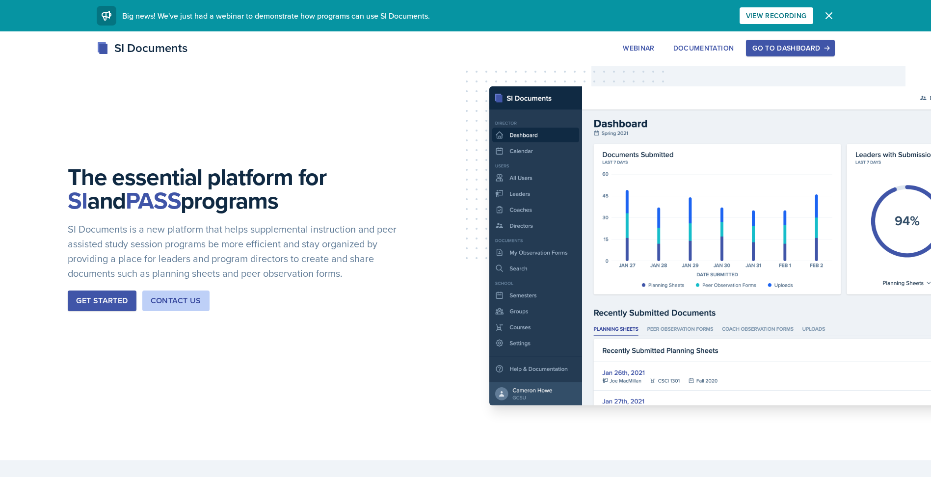 This screenshot has height=477, width=931. Describe the element at coordinates (276, 16) in the screenshot. I see `span: Big news! We've just had a webinar to demonstrate how programs can use SI Documents.` at that location.